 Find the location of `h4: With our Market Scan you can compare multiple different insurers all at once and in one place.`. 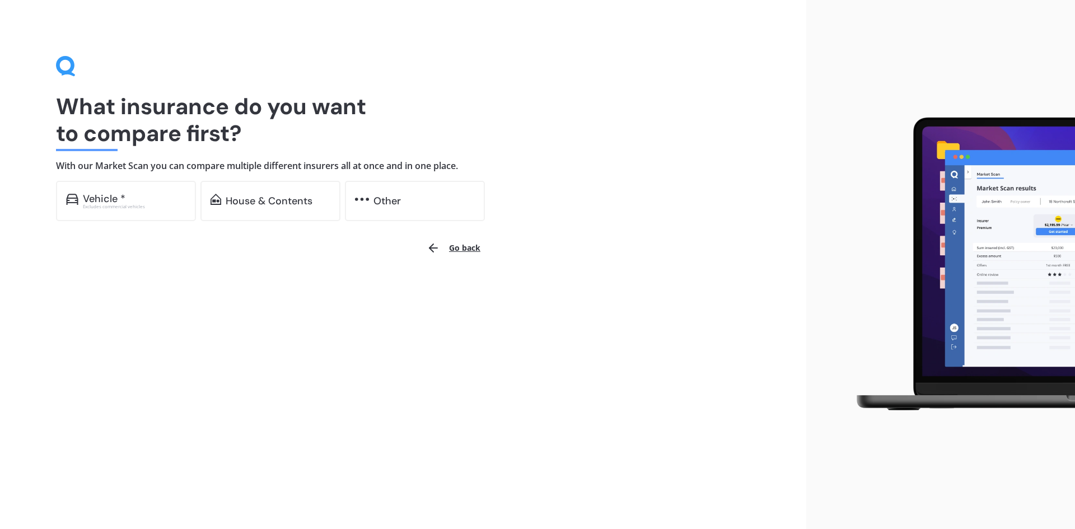

h4: With our Market Scan you can compare multiple different insurers all at once and in one place. is located at coordinates (403, 166).